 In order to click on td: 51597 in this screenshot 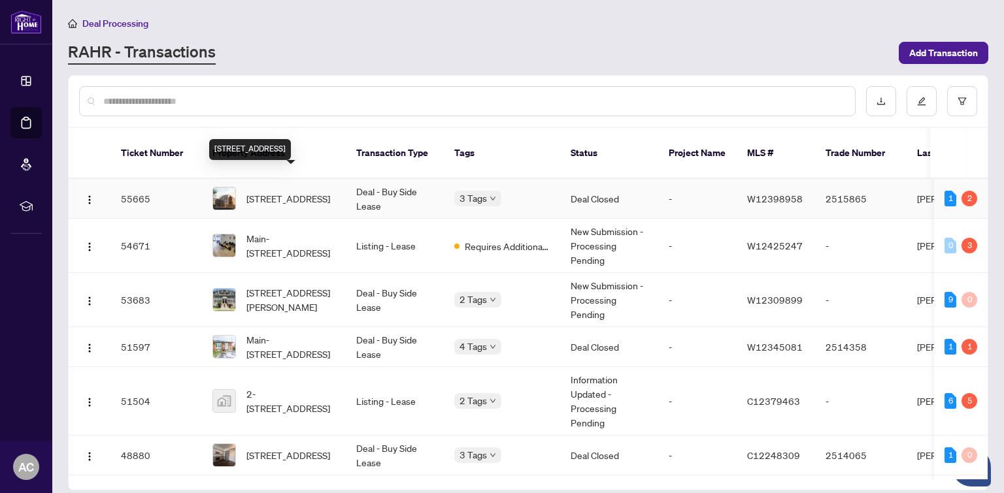, I will do `click(156, 347)`.